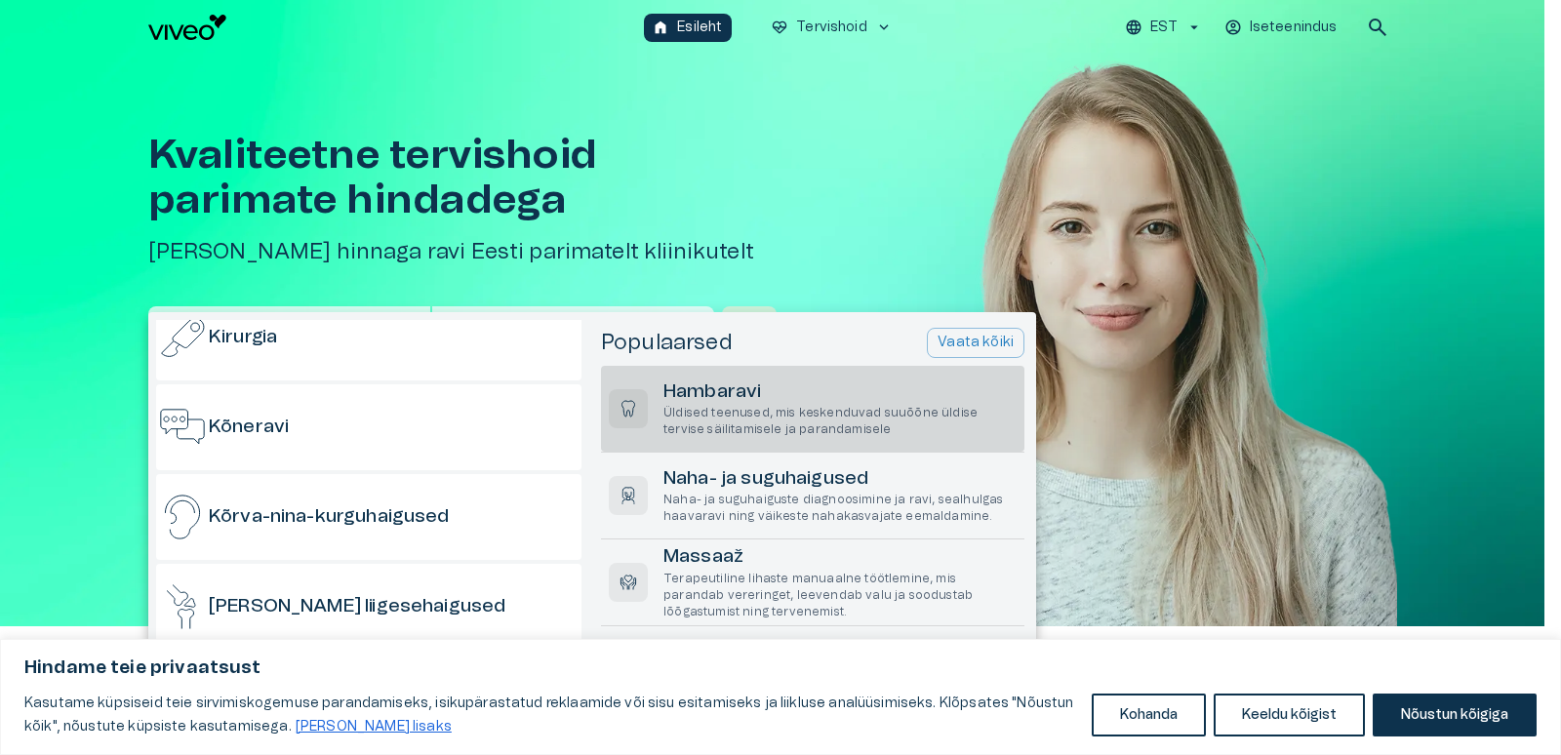 The height and width of the screenshot is (755, 1561). I want to click on h6: Kõneravi, so click(249, 427).